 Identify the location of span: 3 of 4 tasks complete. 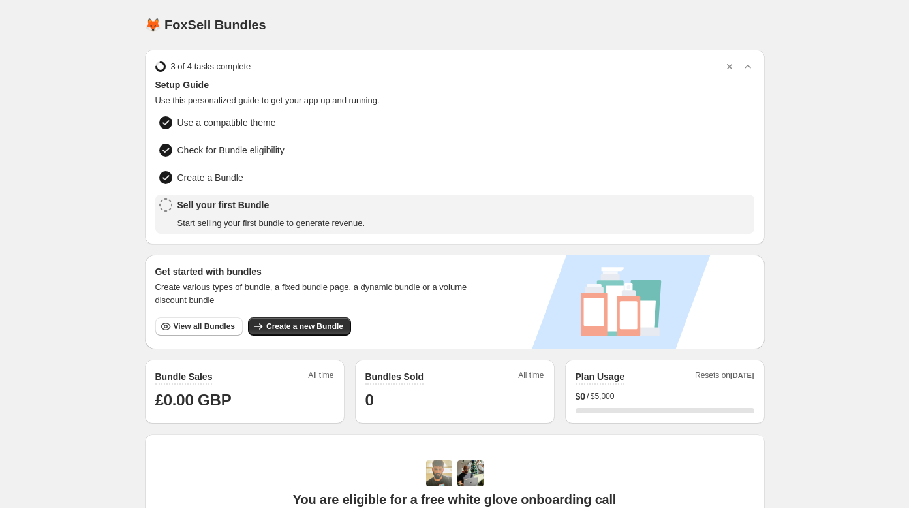
(211, 67).